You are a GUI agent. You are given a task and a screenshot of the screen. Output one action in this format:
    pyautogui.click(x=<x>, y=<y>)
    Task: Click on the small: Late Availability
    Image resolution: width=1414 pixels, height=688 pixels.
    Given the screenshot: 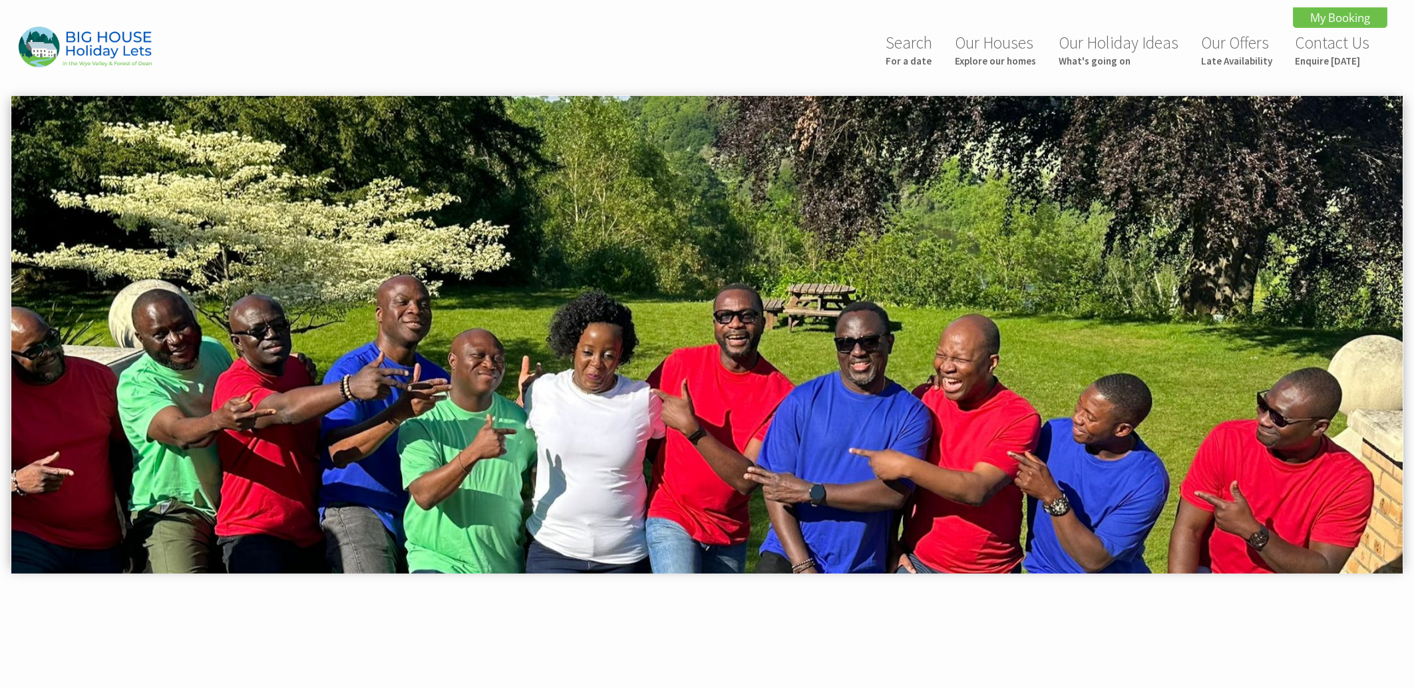 What is the action you would take?
    pyautogui.click(x=1237, y=61)
    